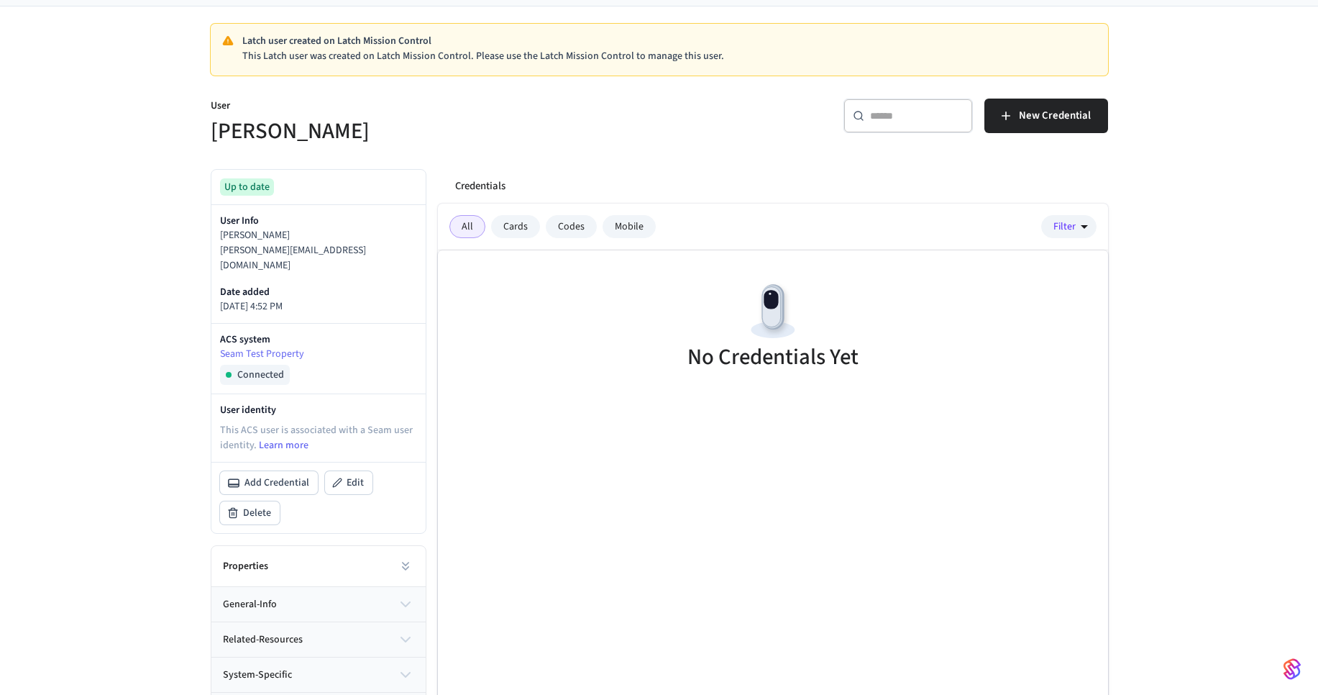  What do you see at coordinates (319, 675) in the screenshot?
I see `button: system-specific` at bounding box center [319, 675].